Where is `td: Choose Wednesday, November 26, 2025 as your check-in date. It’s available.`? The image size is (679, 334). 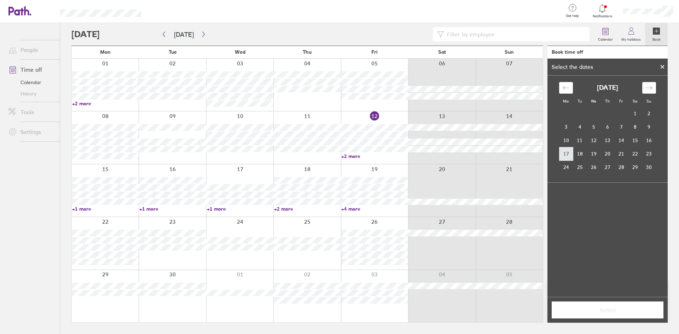
td: Choose Wednesday, November 26, 2025 as your check-in date. It’s available. is located at coordinates (593, 167).